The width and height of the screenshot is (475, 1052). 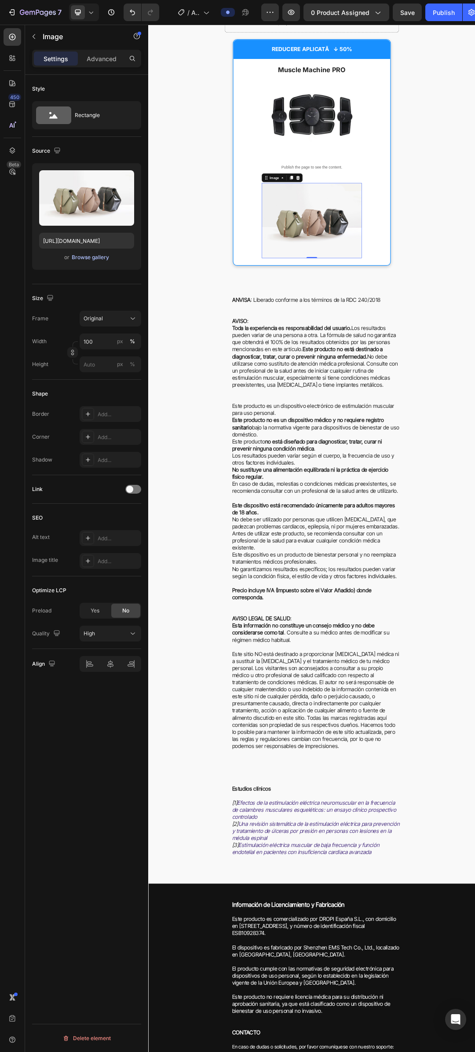 I want to click on div: Beta, so click(x=14, y=165).